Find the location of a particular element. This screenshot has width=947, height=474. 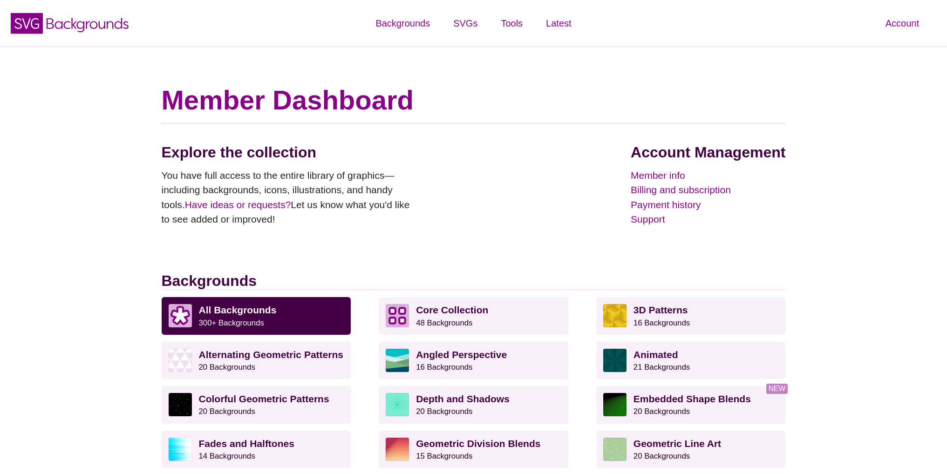

strong: Core Collection is located at coordinates (452, 310).